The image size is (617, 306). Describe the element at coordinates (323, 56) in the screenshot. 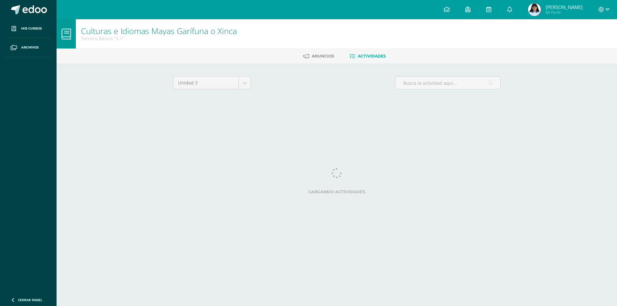

I see `span: Anuncios` at that location.